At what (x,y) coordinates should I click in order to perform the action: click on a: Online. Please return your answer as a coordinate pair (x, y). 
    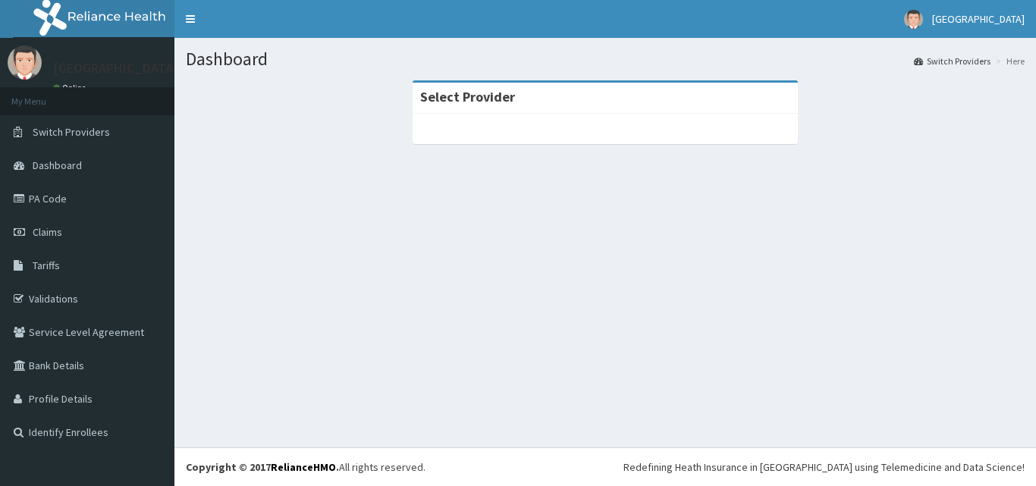
    Looking at the image, I should click on (71, 88).